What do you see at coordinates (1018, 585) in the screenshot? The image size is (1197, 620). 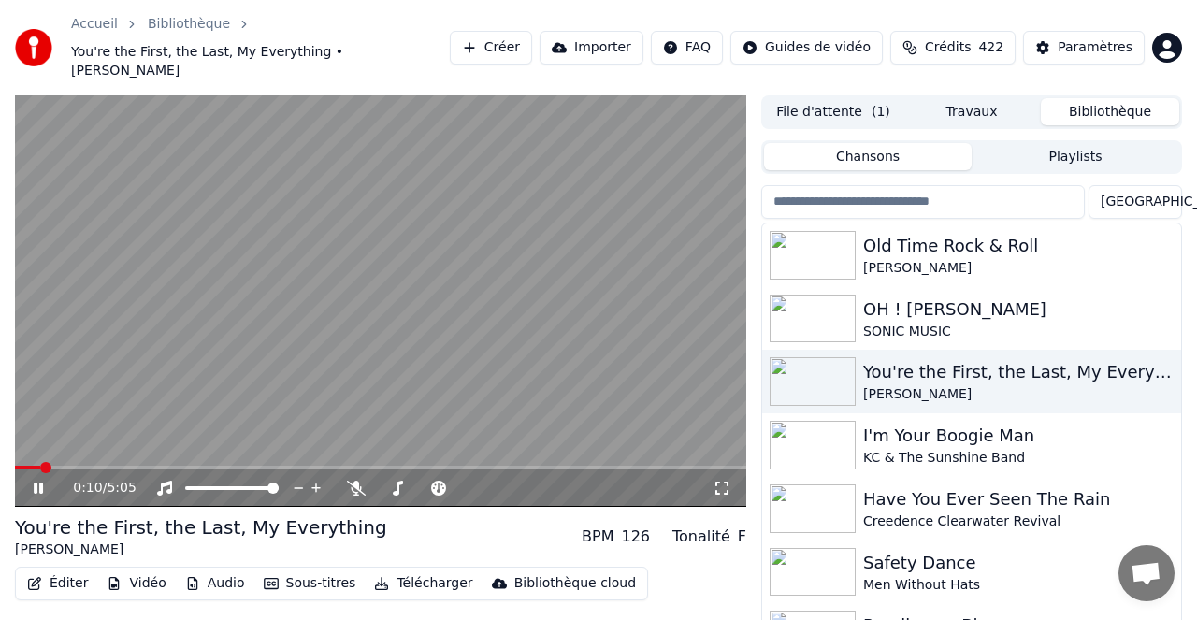 I see `div: Men Without Hats` at bounding box center [1018, 585].